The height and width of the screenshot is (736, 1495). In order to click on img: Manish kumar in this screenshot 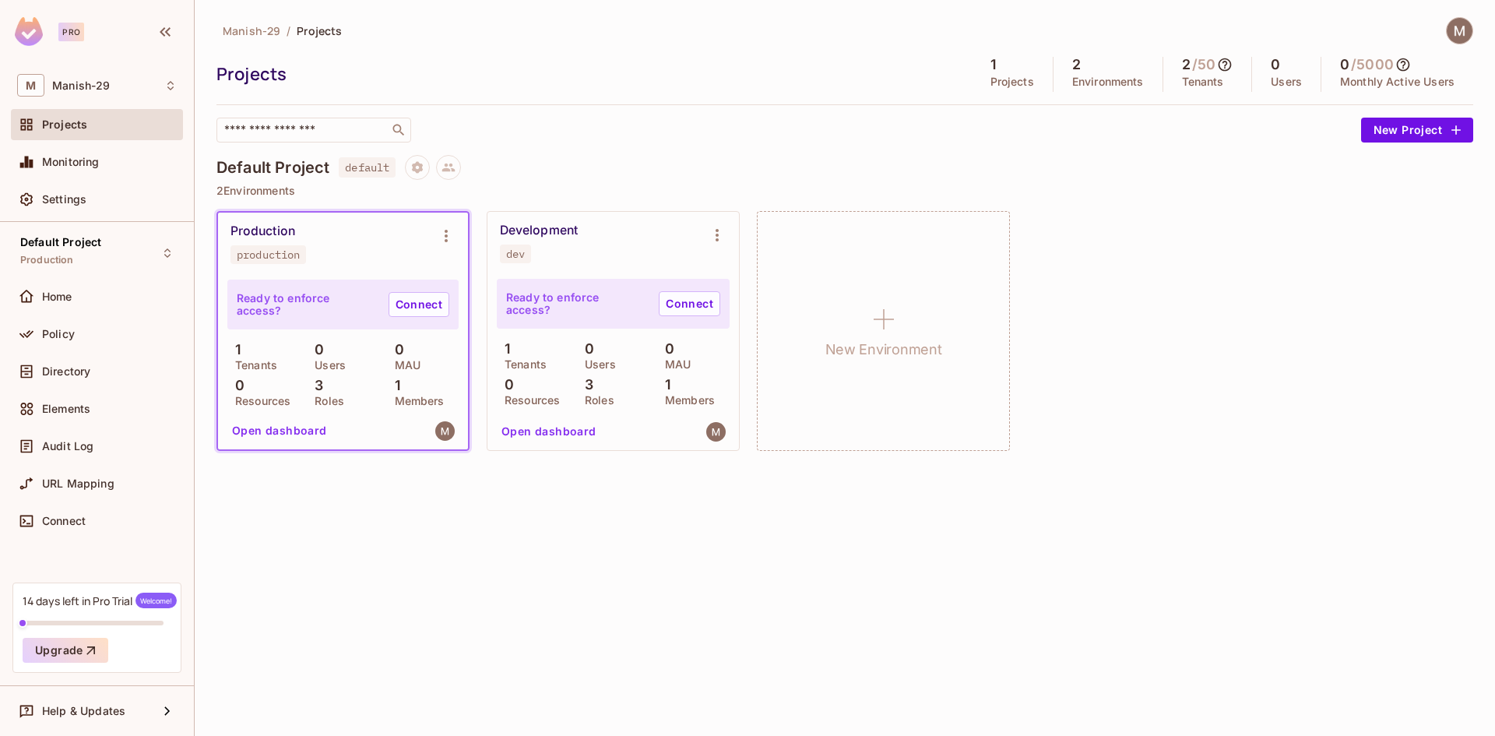, I will do `click(1460, 30)`.